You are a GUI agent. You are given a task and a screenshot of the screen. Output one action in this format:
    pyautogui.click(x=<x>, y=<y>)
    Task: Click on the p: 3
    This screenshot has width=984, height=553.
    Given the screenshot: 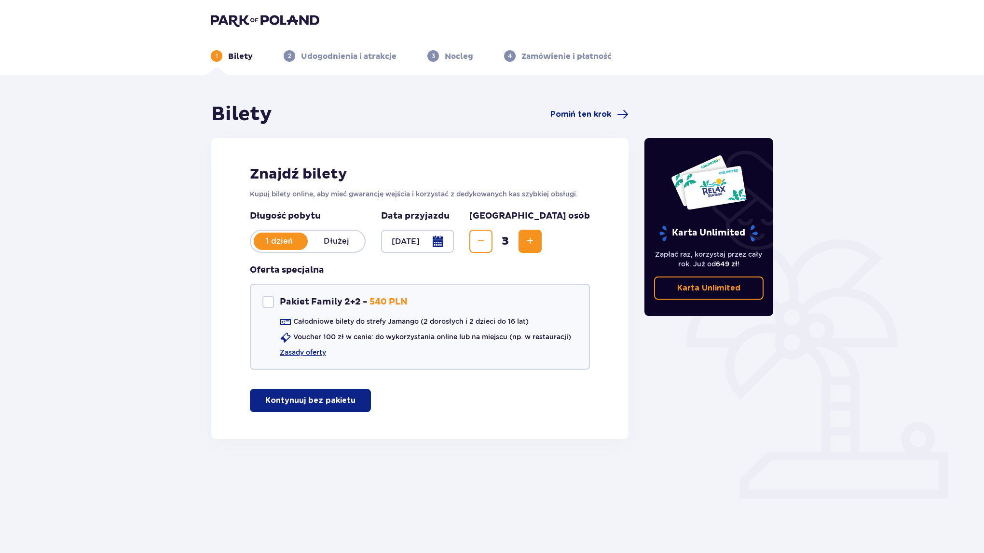 What is the action you would take?
    pyautogui.click(x=433, y=56)
    